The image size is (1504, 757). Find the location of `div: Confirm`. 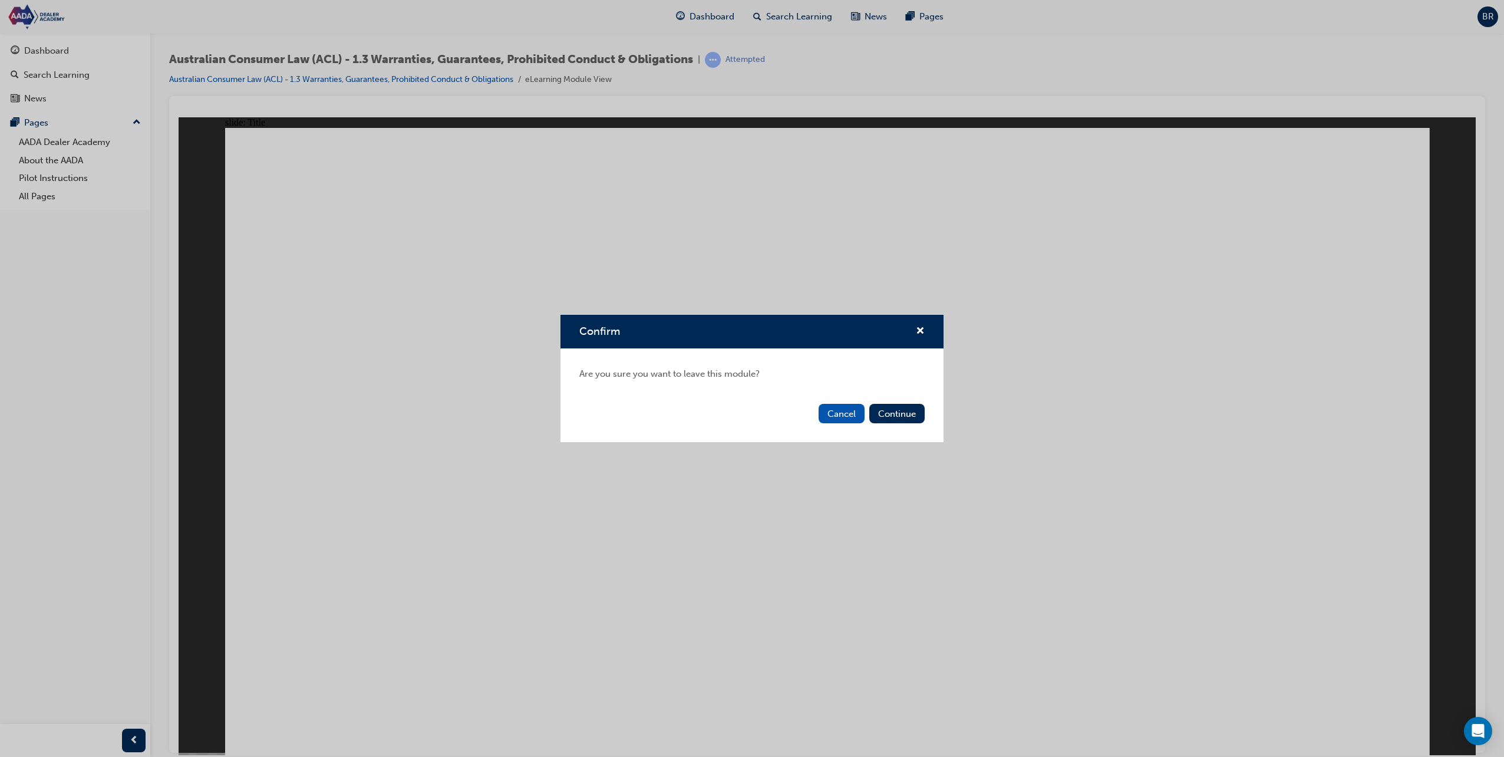

div: Confirm is located at coordinates (752, 378).